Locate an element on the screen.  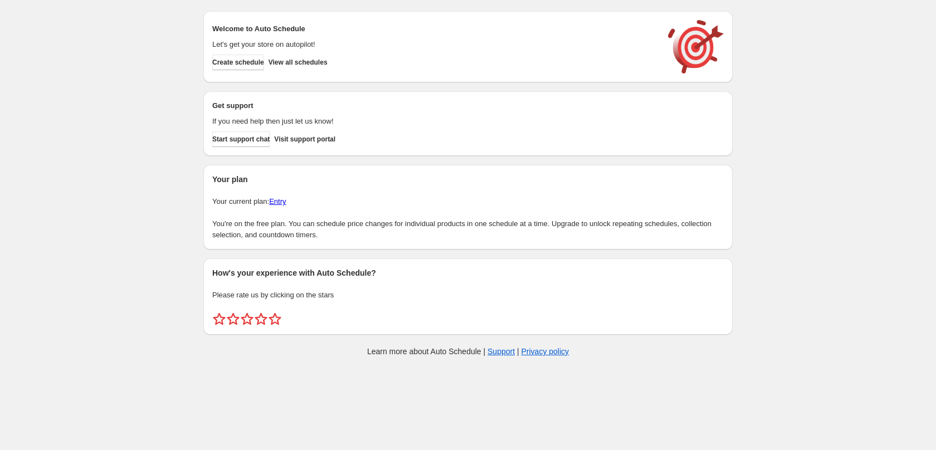
p: If you need help then just let us know! is located at coordinates (435, 121).